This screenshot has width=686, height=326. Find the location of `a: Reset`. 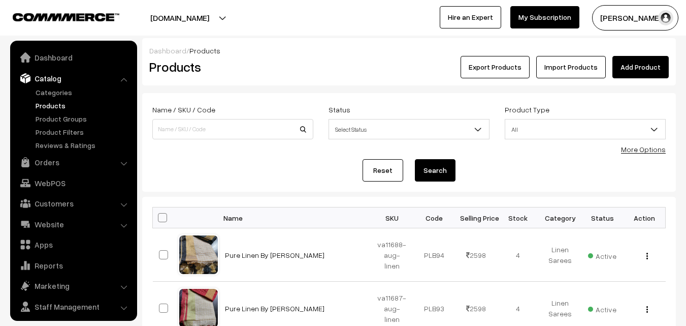

a: Reset is located at coordinates (383, 170).